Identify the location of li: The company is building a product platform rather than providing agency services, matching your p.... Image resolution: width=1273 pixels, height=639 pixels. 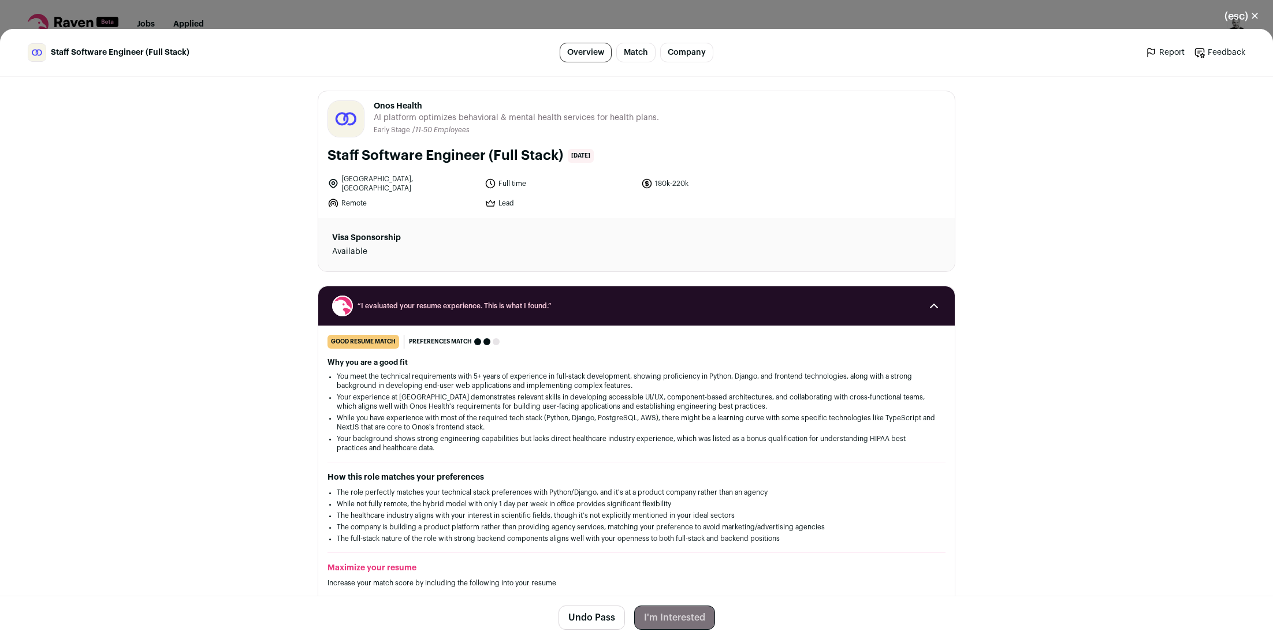
(636, 527).